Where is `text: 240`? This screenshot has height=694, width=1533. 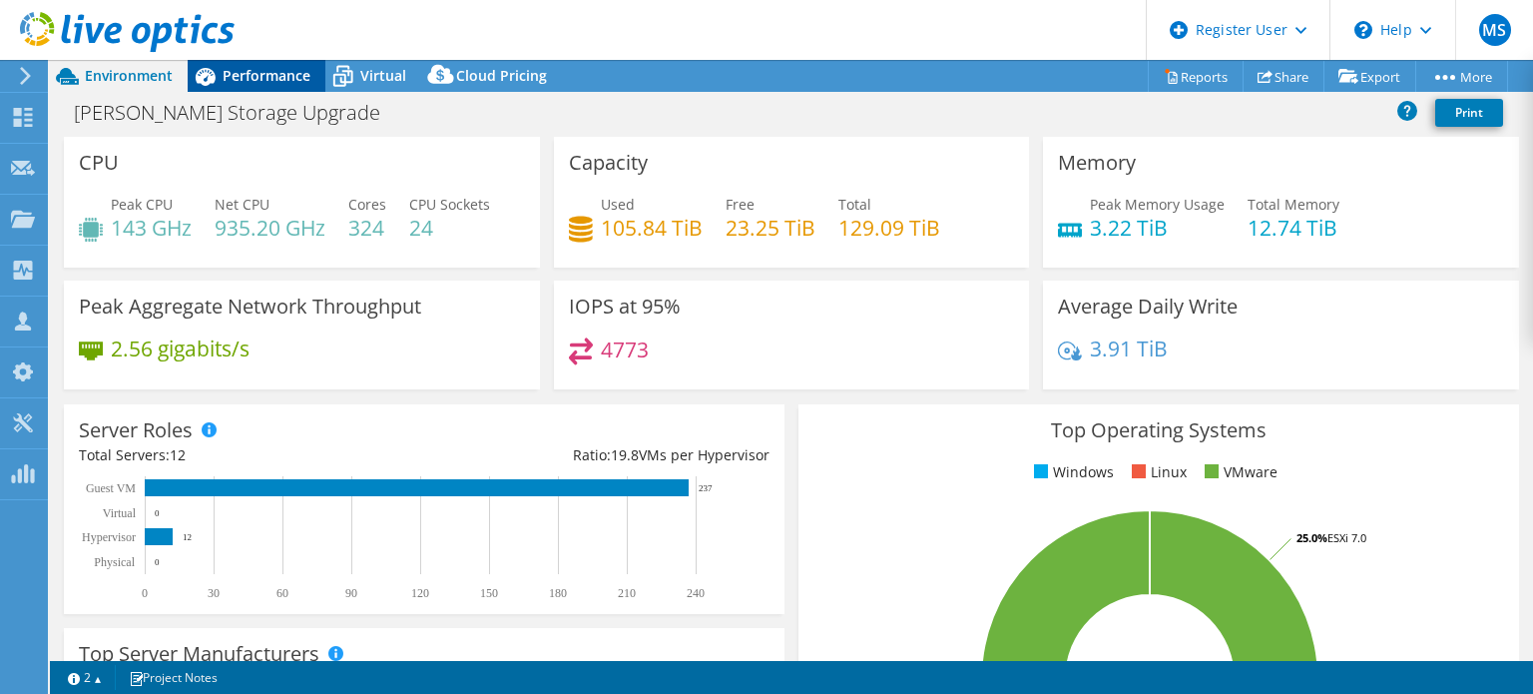
text: 240 is located at coordinates (696, 593).